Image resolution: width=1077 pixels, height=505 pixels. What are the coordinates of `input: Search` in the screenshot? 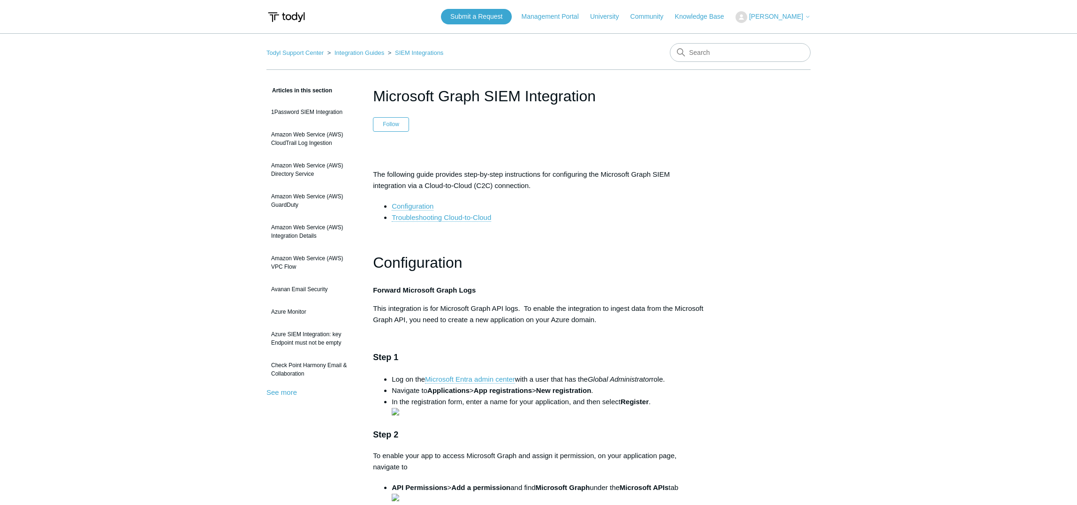 It's located at (740, 53).